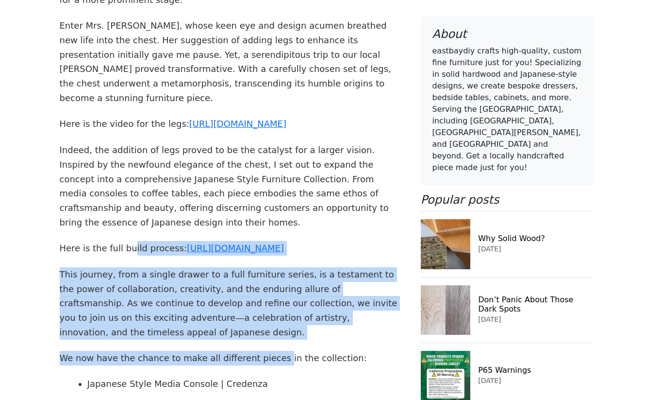 Image resolution: width=645 pixels, height=400 pixels. Describe the element at coordinates (507, 109) in the screenshot. I see `p: eastbaydiy crafts high-quality, custom fine furniture just for you! Specializing in solid hardwoo...` at that location.